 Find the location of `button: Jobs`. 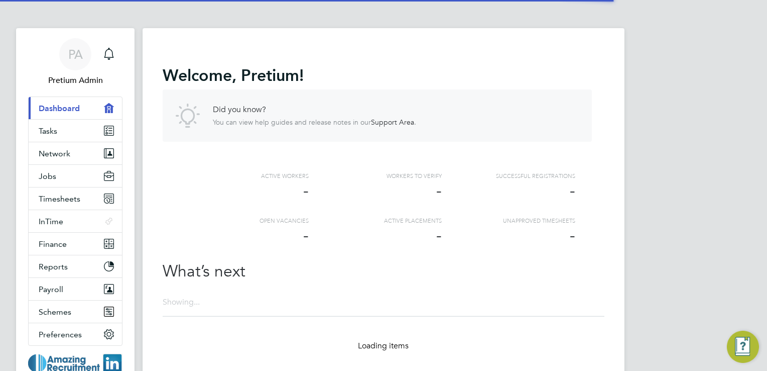

button: Jobs is located at coordinates (75, 176).